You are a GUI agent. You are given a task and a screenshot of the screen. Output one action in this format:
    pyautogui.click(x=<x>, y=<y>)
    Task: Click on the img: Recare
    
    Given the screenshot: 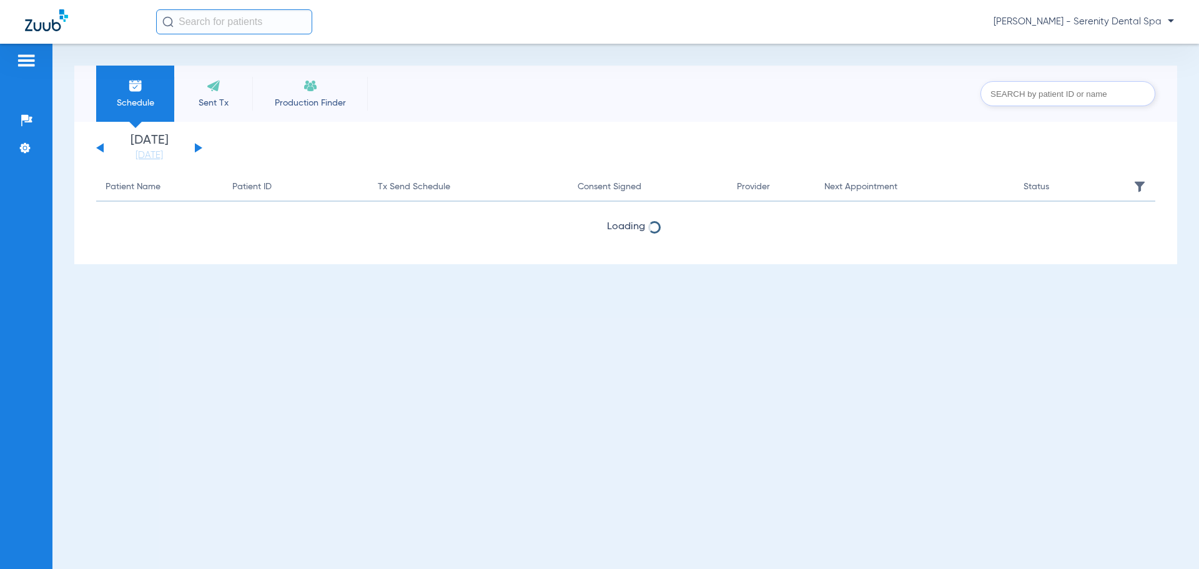 What is the action you would take?
    pyautogui.click(x=310, y=86)
    